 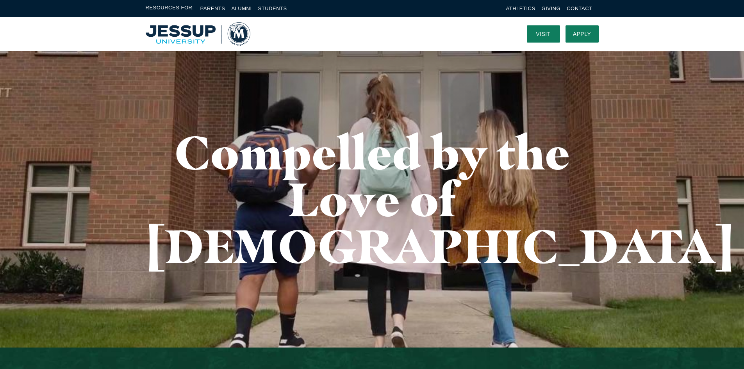 I want to click on img: Multnomah University Logo, so click(x=198, y=34).